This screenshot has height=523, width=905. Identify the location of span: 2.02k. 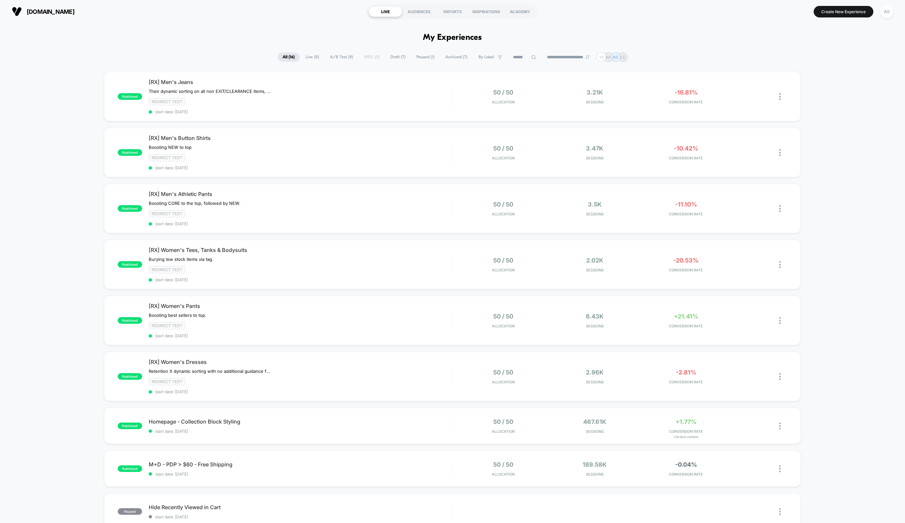
(595, 260).